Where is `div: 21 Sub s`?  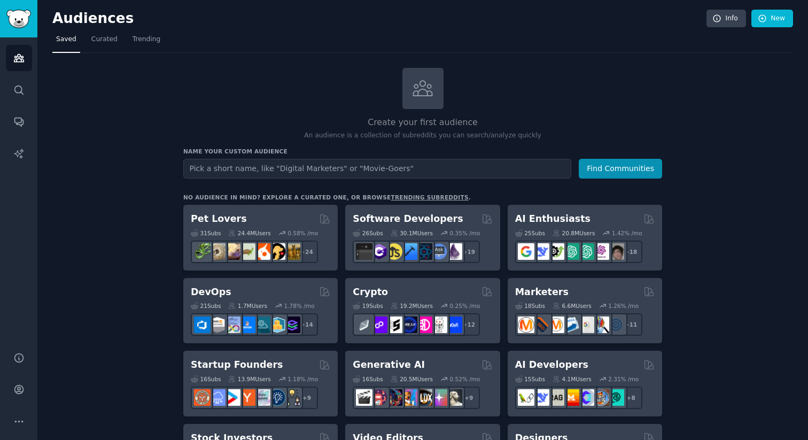
div: 21 Sub s is located at coordinates (206, 306).